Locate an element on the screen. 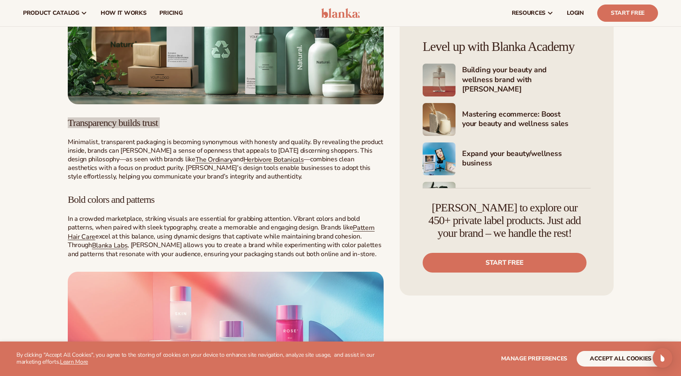 Image resolution: width=681 pixels, height=376 pixels. h3: Bold colors and patterns is located at coordinates (225, 200).